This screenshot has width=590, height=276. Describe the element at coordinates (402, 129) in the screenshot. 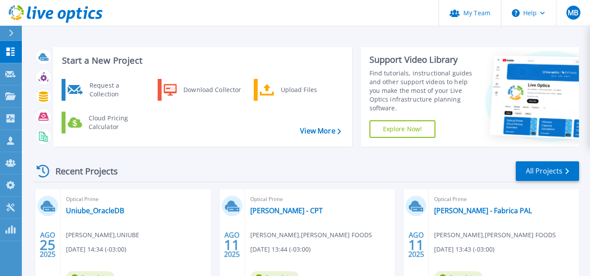

I see `a: Explore Now!` at that location.